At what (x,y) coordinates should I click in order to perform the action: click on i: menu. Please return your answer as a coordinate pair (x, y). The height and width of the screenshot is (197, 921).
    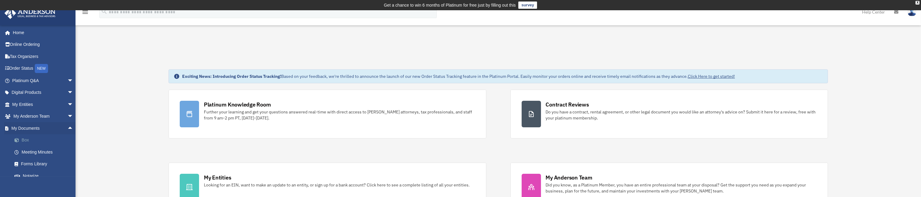
    Looking at the image, I should click on (85, 12).